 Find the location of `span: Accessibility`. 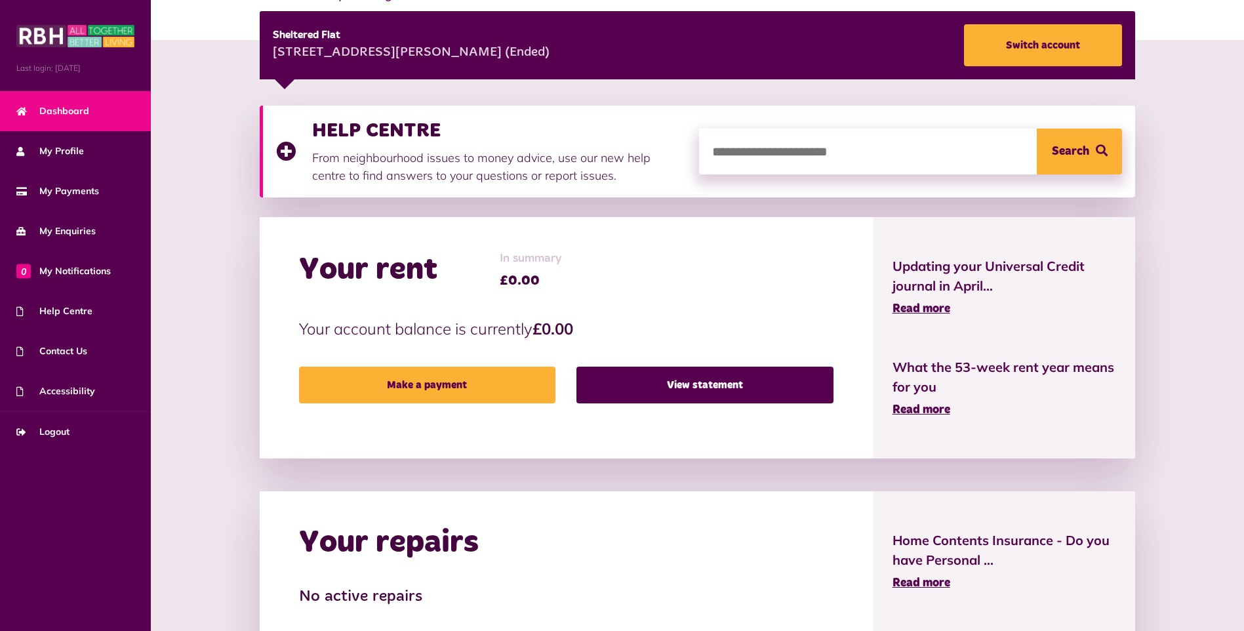

span: Accessibility is located at coordinates (56, 391).